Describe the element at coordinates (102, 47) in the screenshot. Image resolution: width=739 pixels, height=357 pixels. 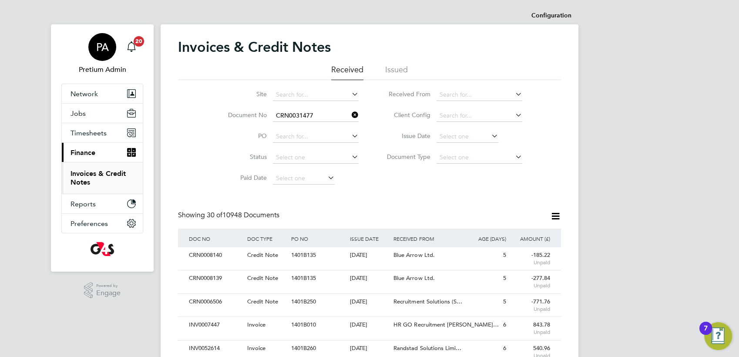
I see `span: PA` at that location.